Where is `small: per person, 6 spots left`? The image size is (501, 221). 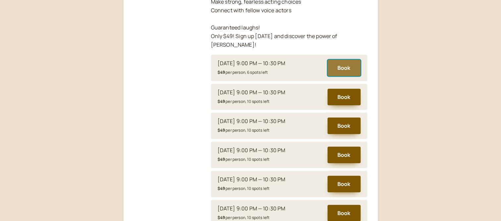
small: per person, 6 spots left is located at coordinates (243, 72).